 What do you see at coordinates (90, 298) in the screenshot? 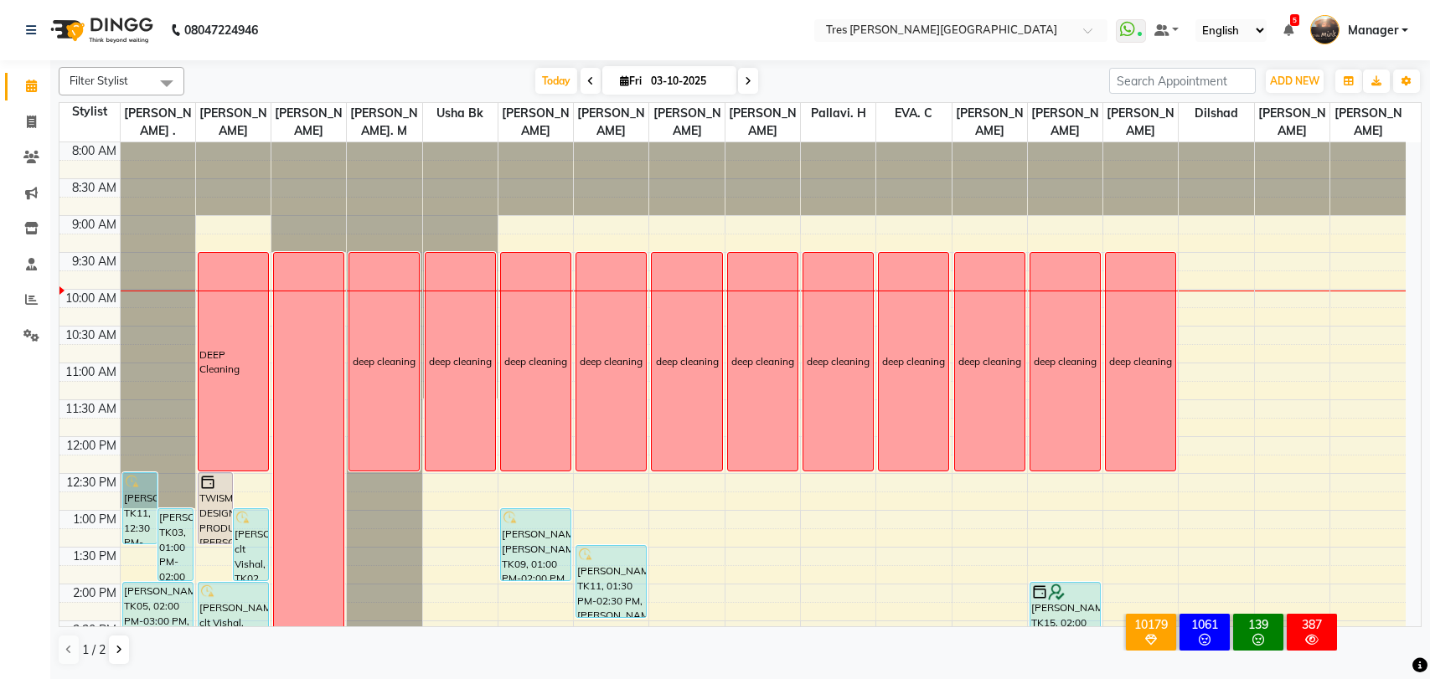
I see `div: 10:00 AM` at bounding box center [90, 298].